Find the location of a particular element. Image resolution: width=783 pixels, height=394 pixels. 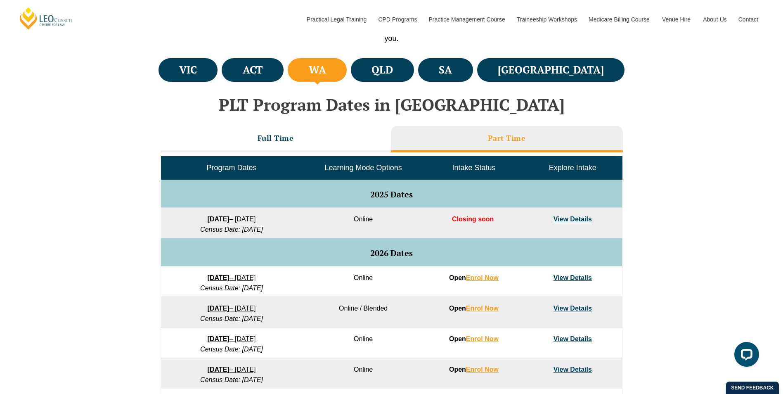

h4: SA is located at coordinates (445, 70).